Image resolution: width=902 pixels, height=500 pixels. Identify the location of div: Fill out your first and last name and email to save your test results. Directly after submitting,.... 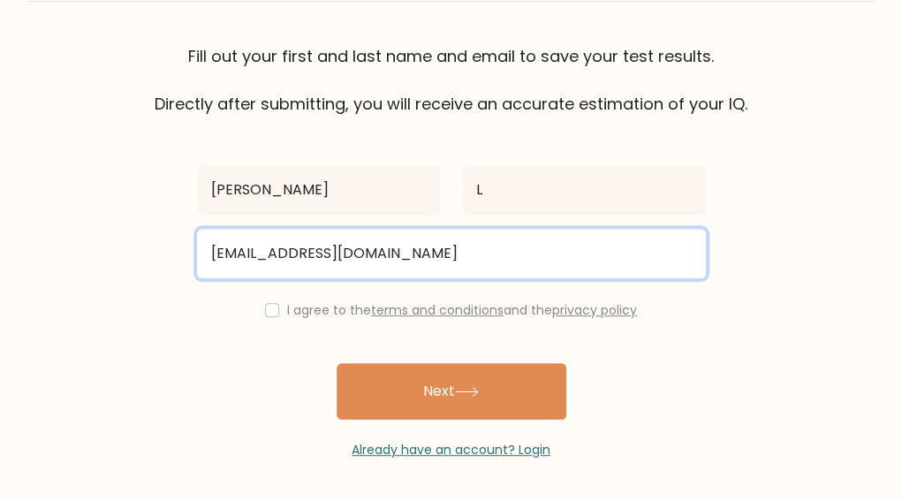
(451, 79).